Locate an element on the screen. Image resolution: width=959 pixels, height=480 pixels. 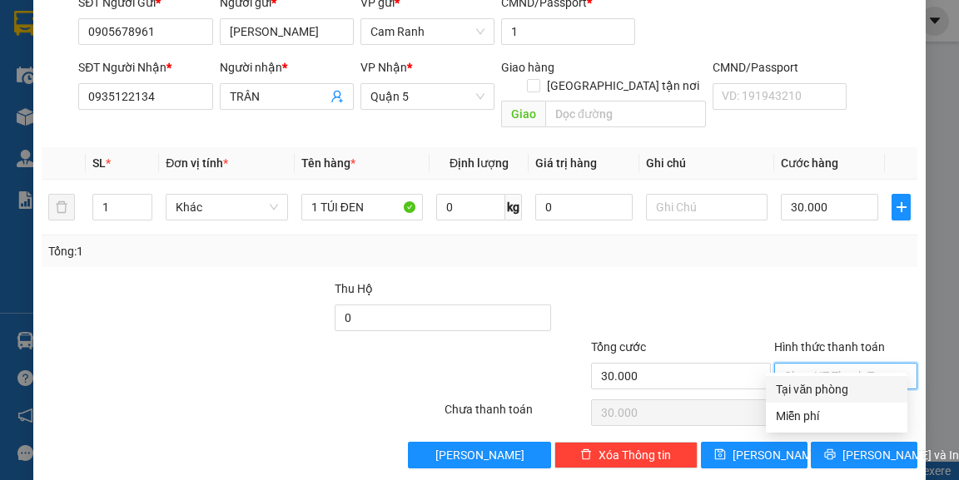
input: VD: Bàn, Ghế is located at coordinates (362, 207).